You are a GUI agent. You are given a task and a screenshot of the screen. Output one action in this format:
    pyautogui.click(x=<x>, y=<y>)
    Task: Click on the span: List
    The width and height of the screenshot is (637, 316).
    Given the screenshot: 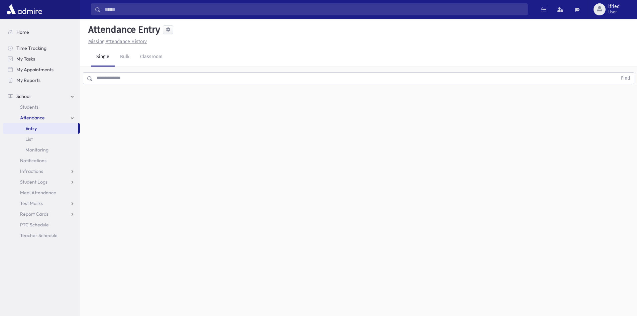 What is the action you would take?
    pyautogui.click(x=29, y=139)
    